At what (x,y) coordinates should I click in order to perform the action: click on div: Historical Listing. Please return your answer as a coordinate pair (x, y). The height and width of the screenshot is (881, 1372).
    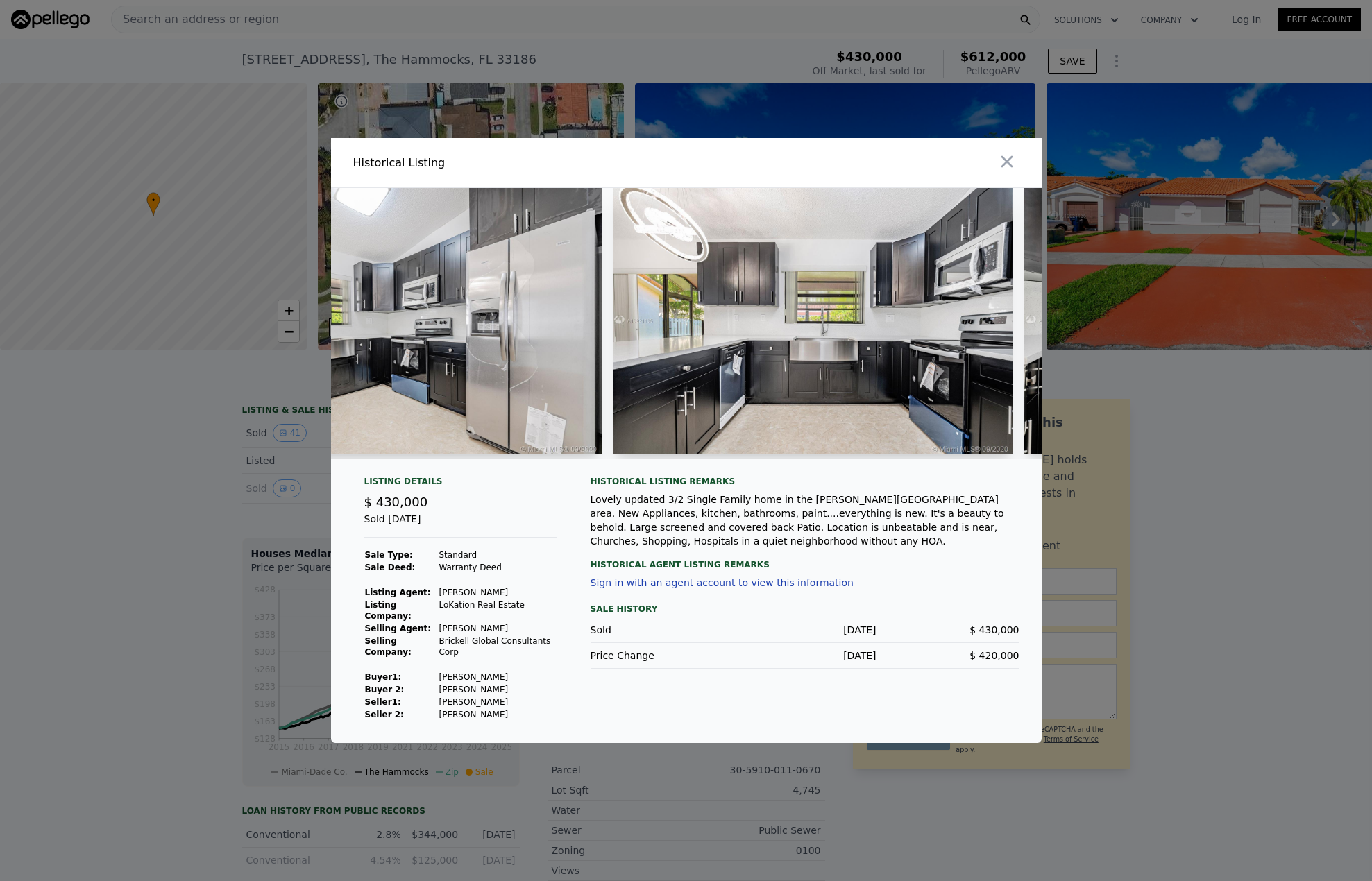
    Looking at the image, I should click on (517, 163).